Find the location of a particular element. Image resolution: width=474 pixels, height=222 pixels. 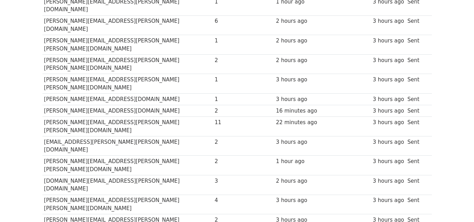

div: 1 hour ago is located at coordinates (299, 161).